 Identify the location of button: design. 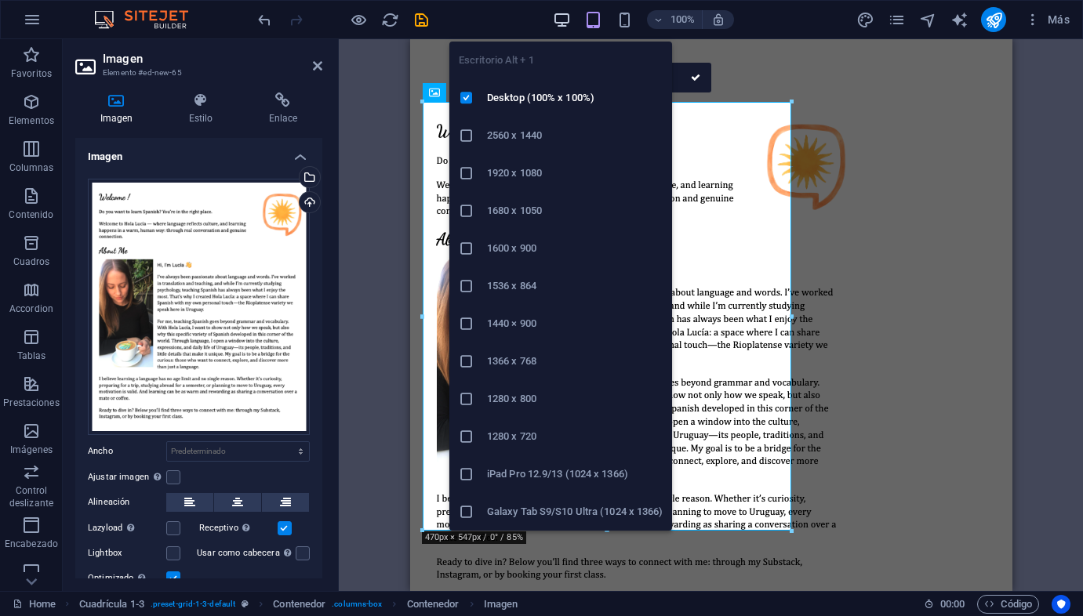
(865, 20).